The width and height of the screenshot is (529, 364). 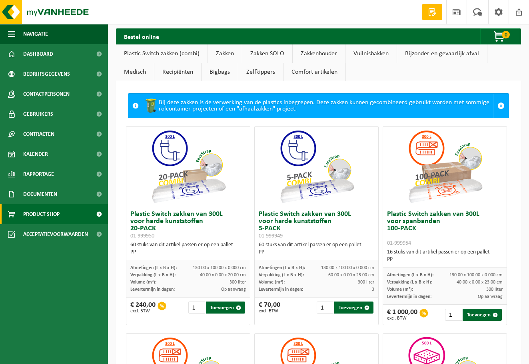 I want to click on span: 01-999954, so click(x=399, y=243).